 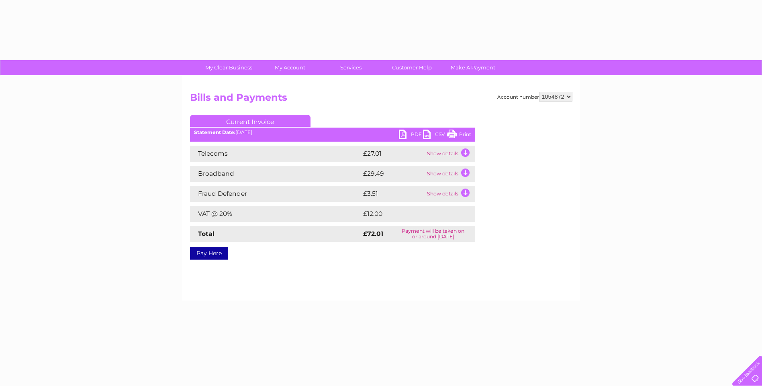 I want to click on td: £12.00, so click(x=410, y=214).